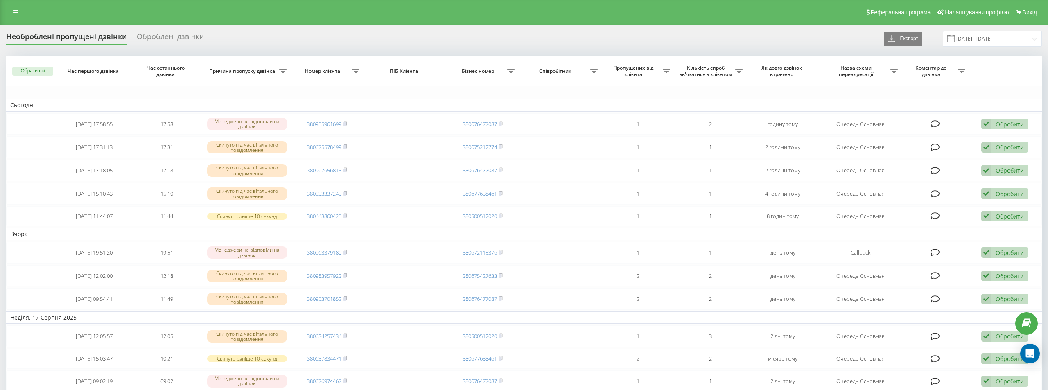 Image resolution: width=1048 pixels, height=390 pixels. Describe the element at coordinates (634, 71) in the screenshot. I see `span: Пропущених від клієнта` at that location.